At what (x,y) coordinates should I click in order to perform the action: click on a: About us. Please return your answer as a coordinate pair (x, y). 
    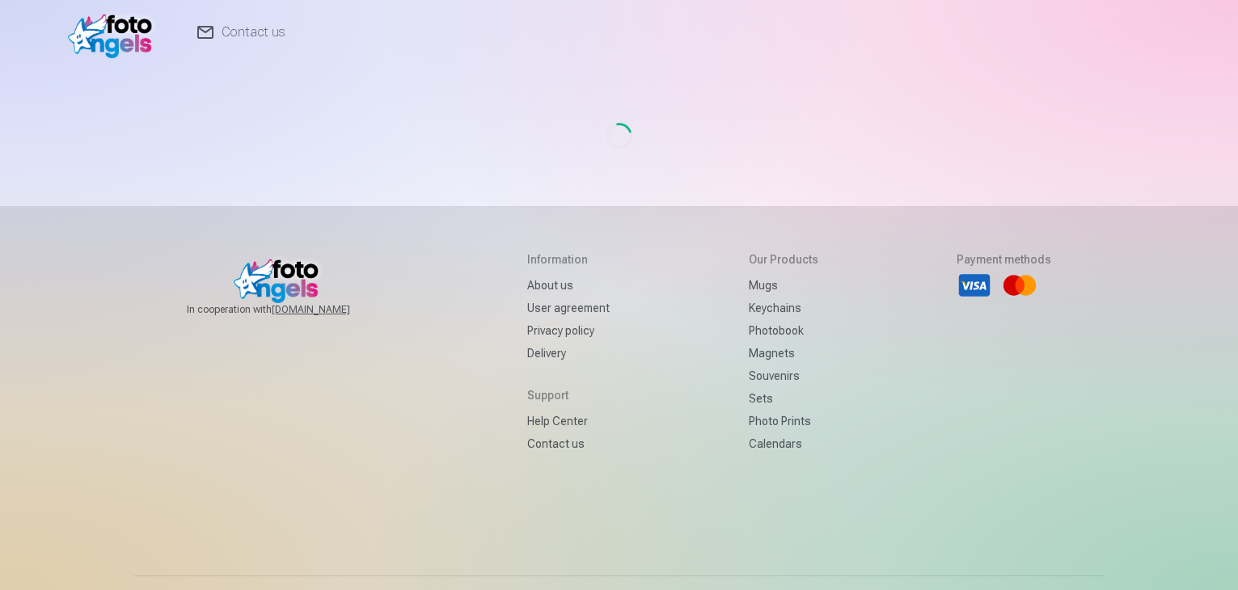
    Looking at the image, I should click on (568, 285).